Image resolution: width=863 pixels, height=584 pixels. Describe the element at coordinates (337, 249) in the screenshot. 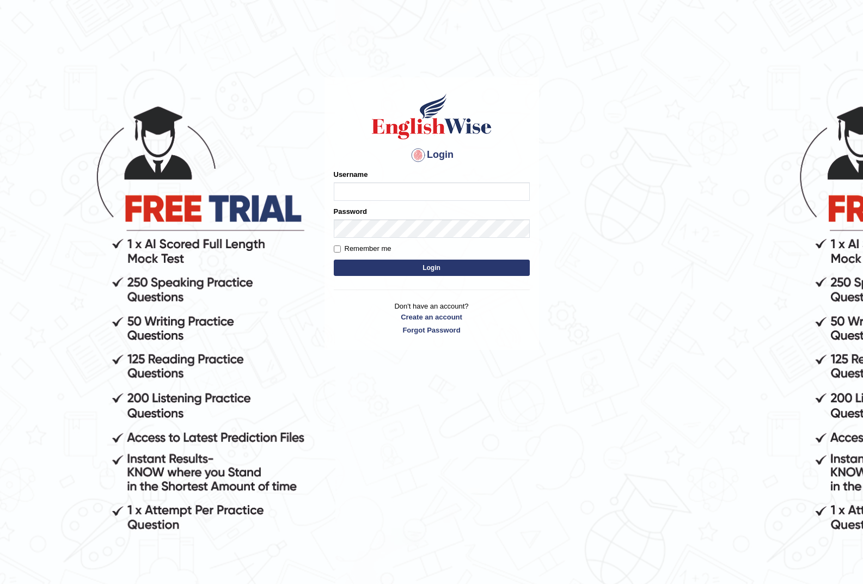

I see `input: Remember me` at that location.